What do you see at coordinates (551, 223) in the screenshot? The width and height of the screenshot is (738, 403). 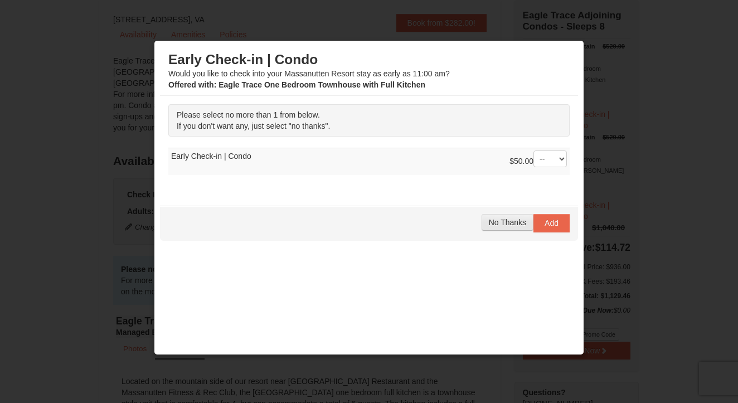 I see `button: Add` at bounding box center [551, 223].